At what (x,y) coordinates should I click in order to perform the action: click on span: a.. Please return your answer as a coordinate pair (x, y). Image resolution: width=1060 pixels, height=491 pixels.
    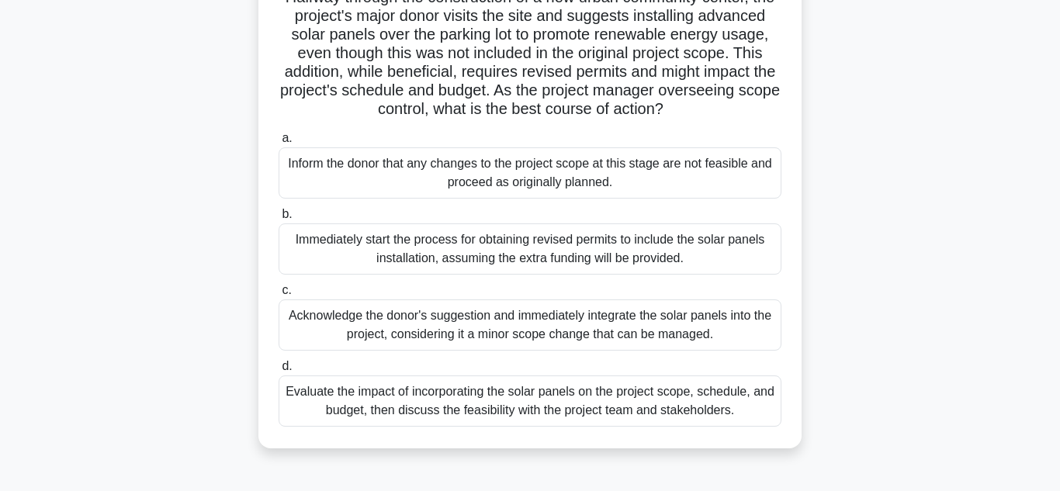
    Looking at the image, I should click on (286, 137).